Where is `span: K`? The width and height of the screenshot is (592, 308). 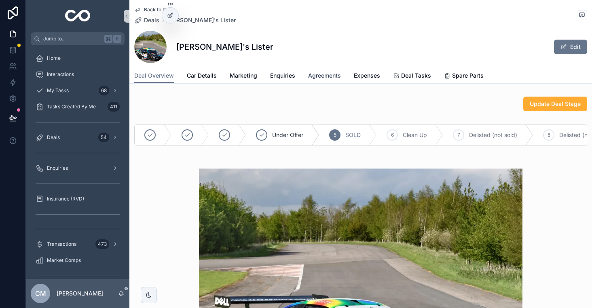
span: K is located at coordinates (117, 39).